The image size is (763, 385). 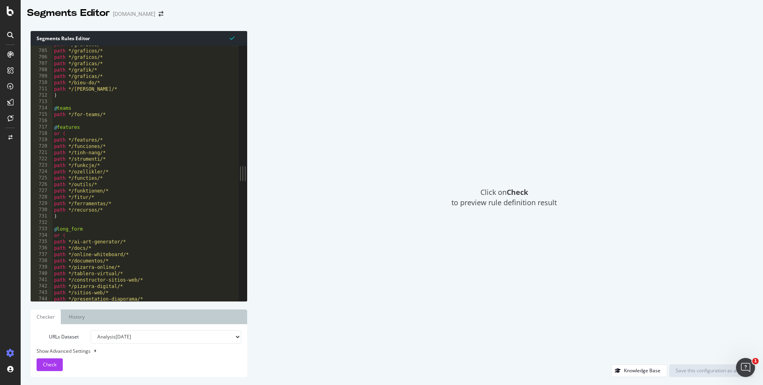 I want to click on div: 718, so click(x=41, y=133).